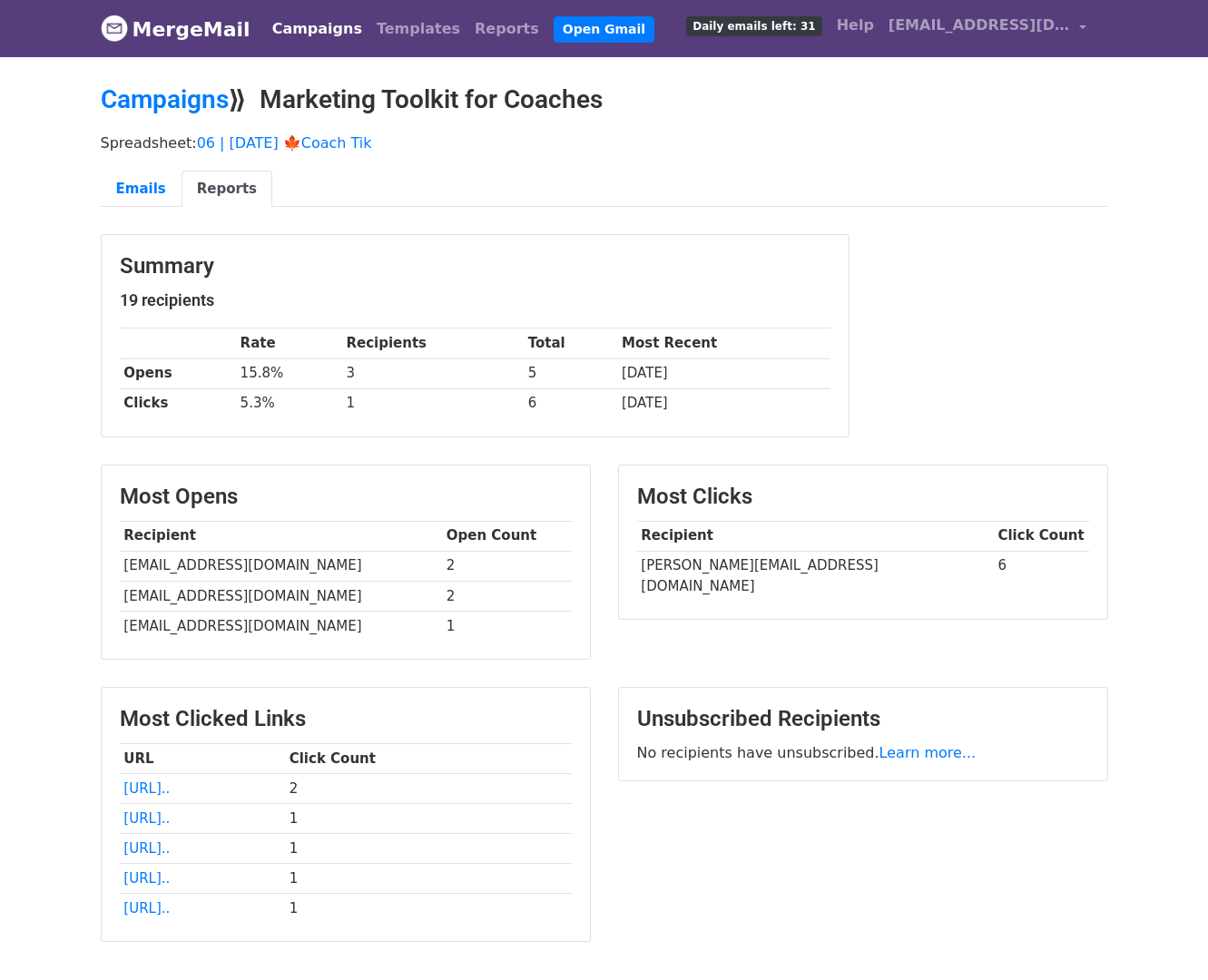 The image size is (1208, 980). I want to click on span: Daily emails left: 31, so click(753, 26).